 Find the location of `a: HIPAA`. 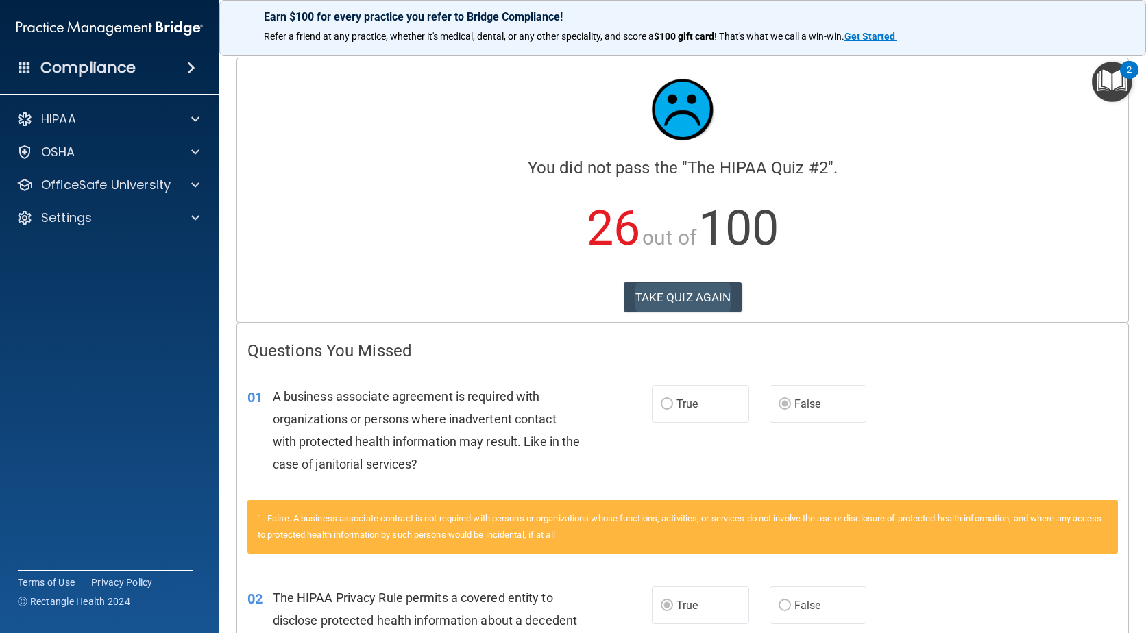

a: HIPAA is located at coordinates (108, 119).